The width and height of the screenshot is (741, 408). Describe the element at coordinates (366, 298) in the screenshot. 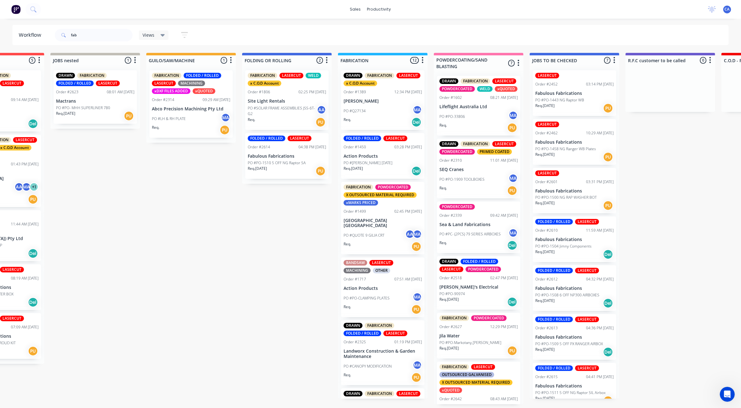

I see `p: PO #PO-CLAMPING PLATES` at that location.